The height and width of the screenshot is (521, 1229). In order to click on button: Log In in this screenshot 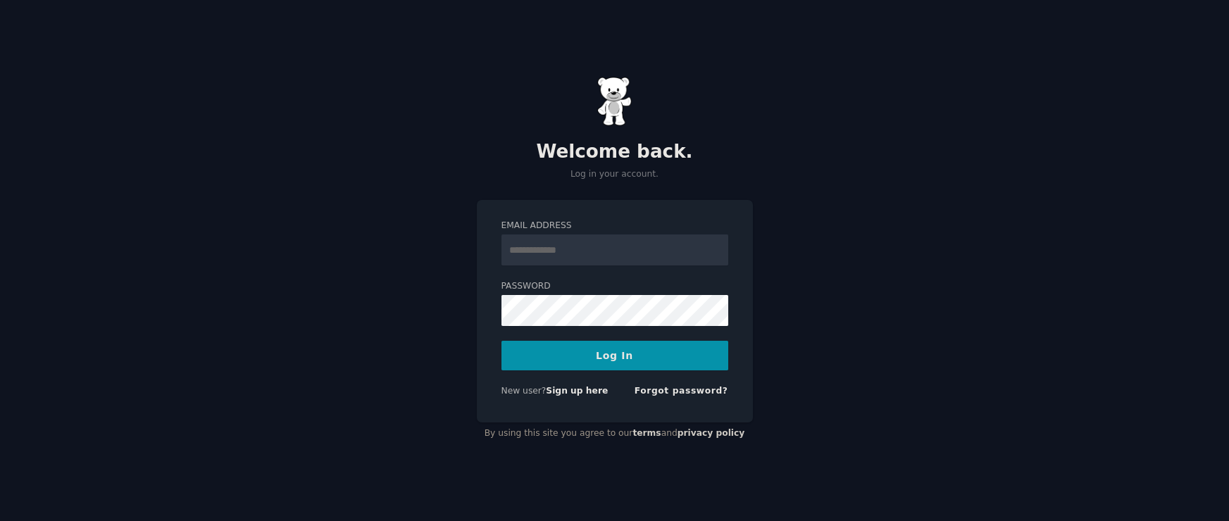, I will do `click(615, 356)`.